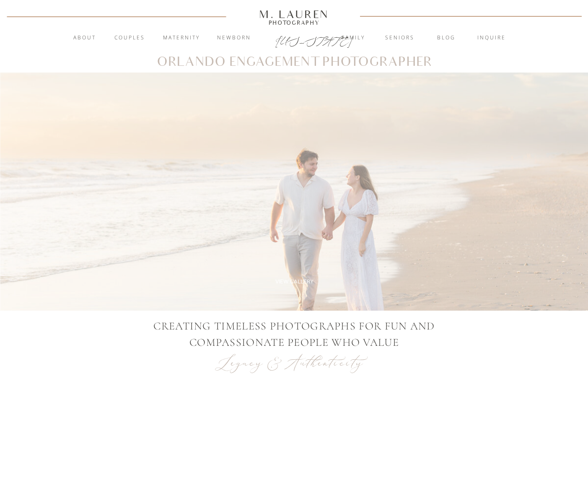 The height and width of the screenshot is (480, 588). I want to click on div: M. Lauren, so click(294, 14).